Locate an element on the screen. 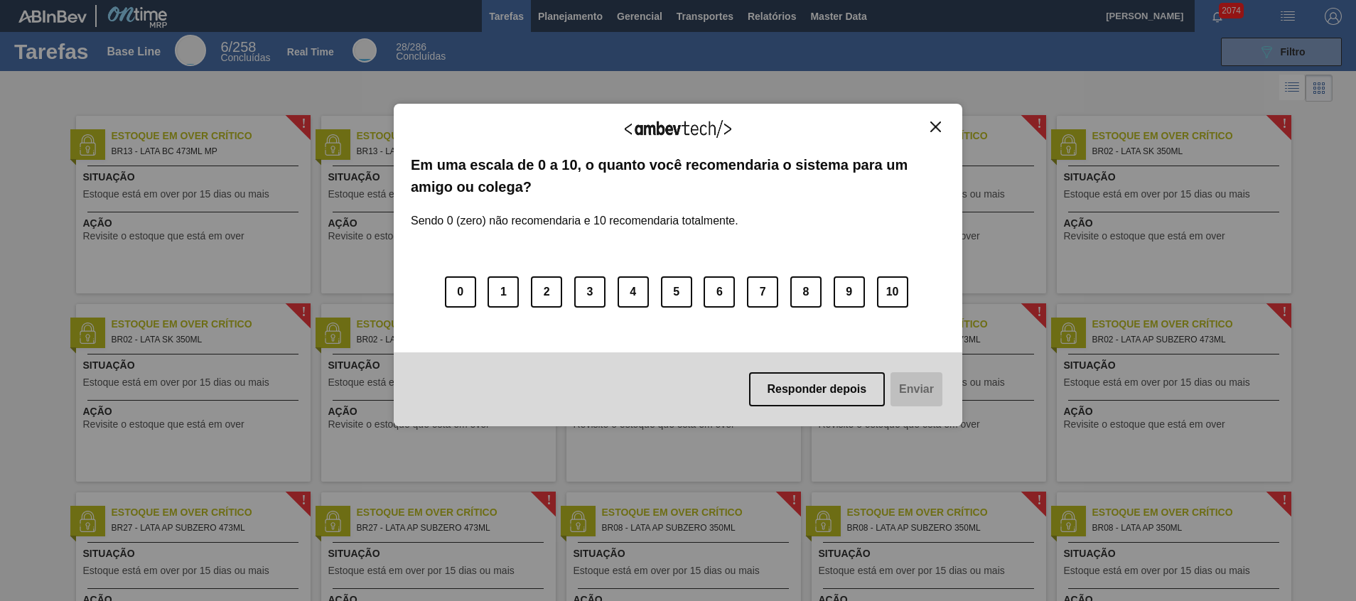 The height and width of the screenshot is (601, 1356). button: 9 is located at coordinates (849, 292).